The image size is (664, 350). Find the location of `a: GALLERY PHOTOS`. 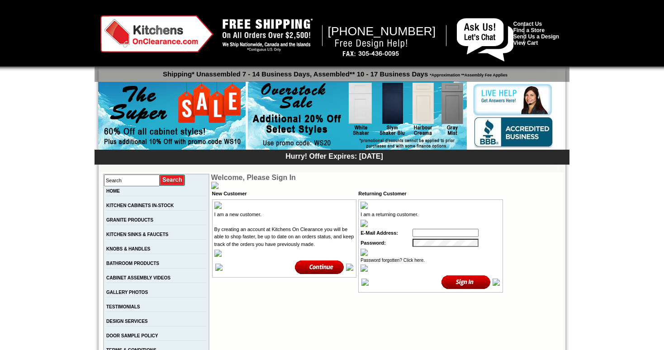

a: GALLERY PHOTOS is located at coordinates (127, 292).